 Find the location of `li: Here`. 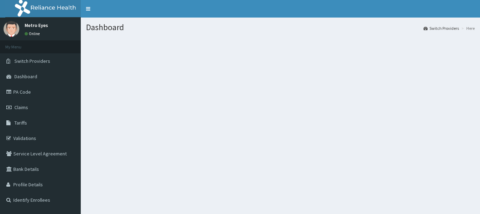

li: Here is located at coordinates (467, 28).